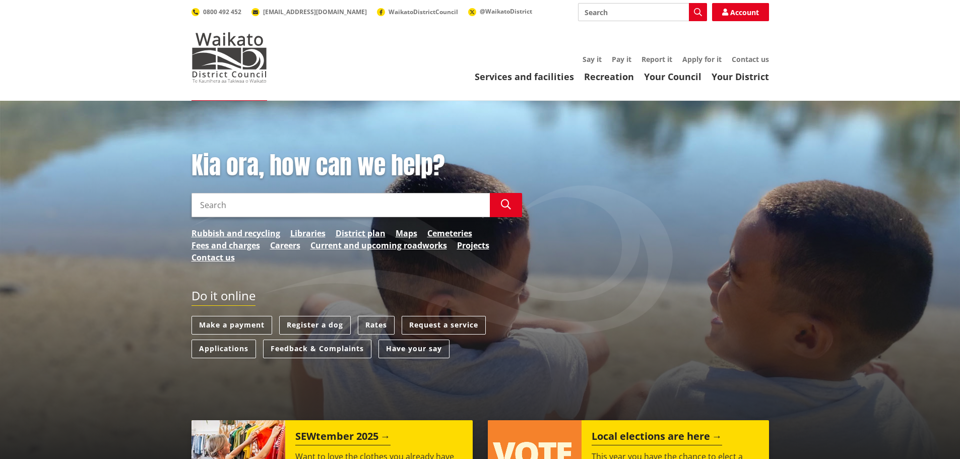  I want to click on a: District plan, so click(360, 233).